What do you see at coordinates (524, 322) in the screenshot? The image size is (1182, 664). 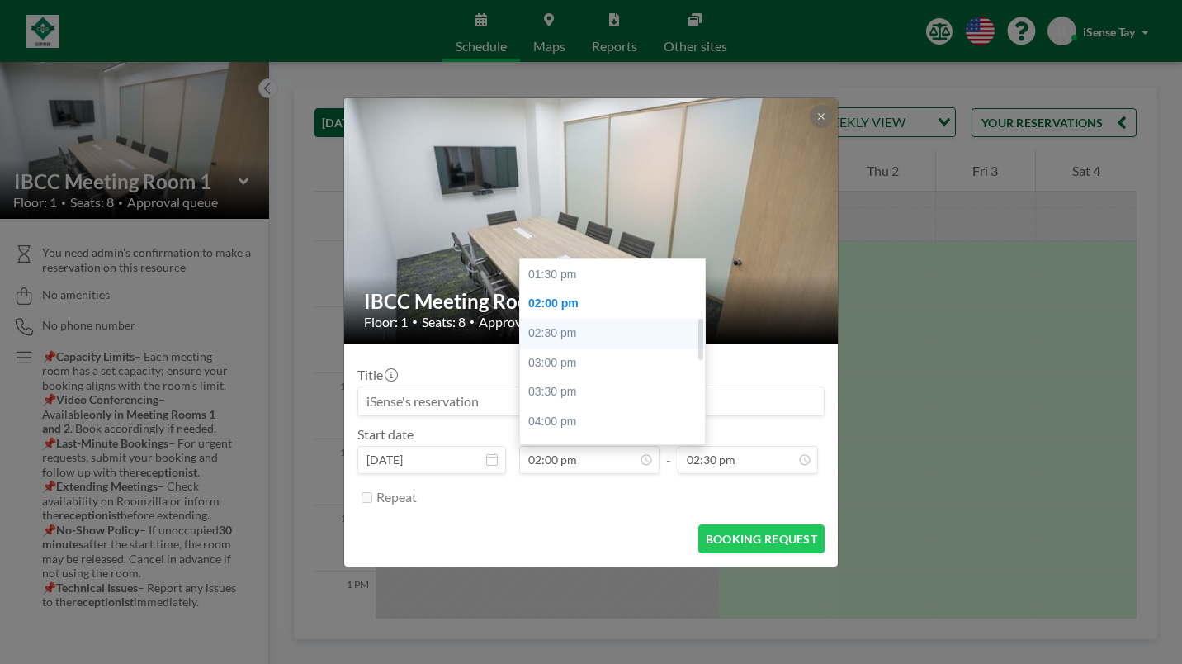 I see `span: Approval queue` at bounding box center [524, 322].